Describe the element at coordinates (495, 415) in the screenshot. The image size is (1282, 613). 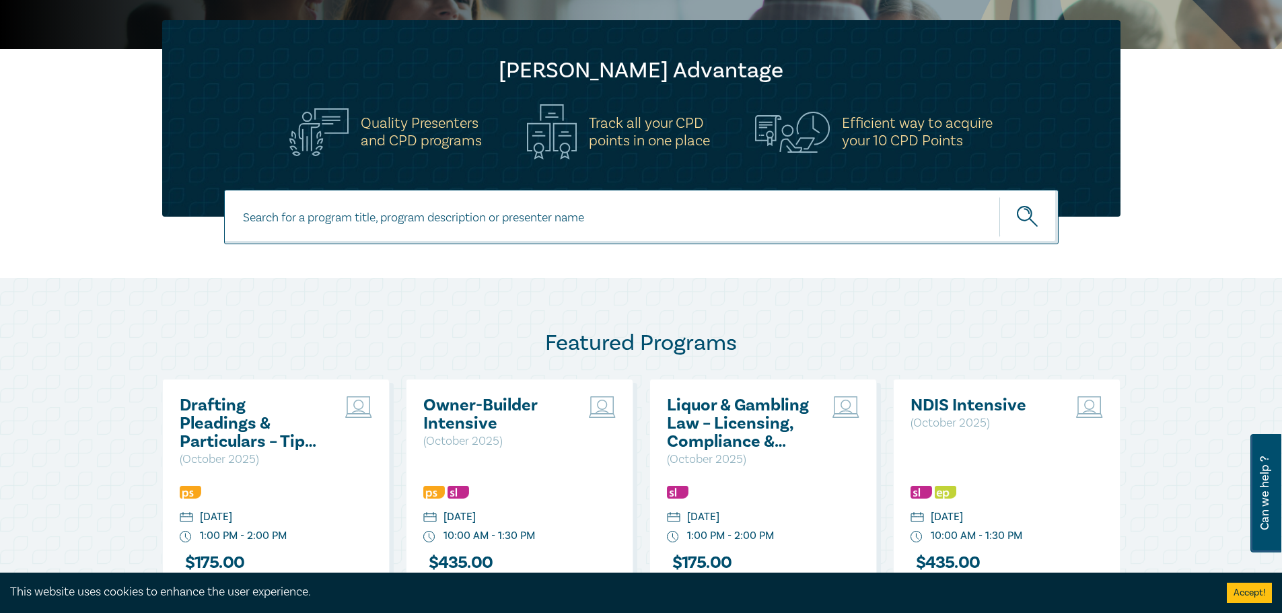
I see `h2: Owner-Builder Intensive` at that location.